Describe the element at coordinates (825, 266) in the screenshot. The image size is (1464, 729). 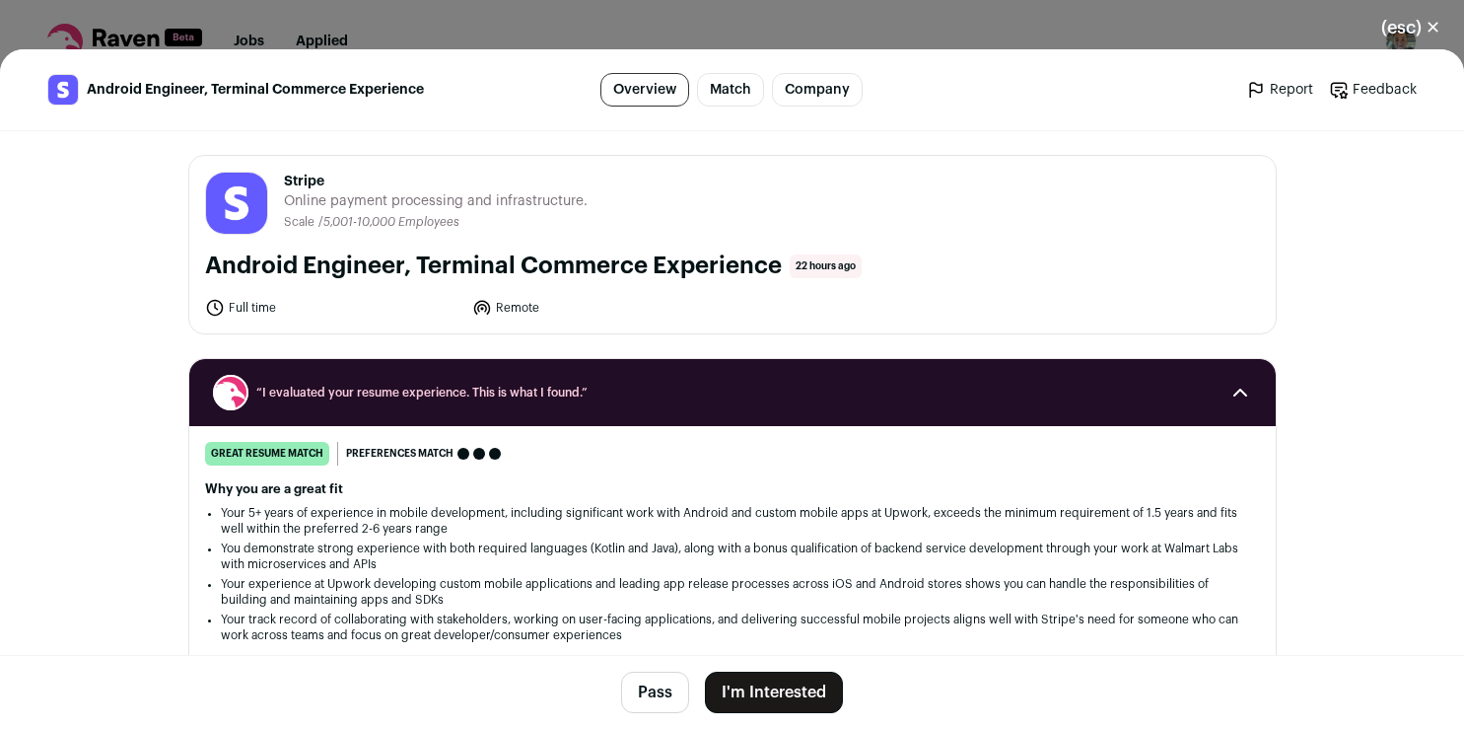
I see `span: 22 hours ago` at that location.